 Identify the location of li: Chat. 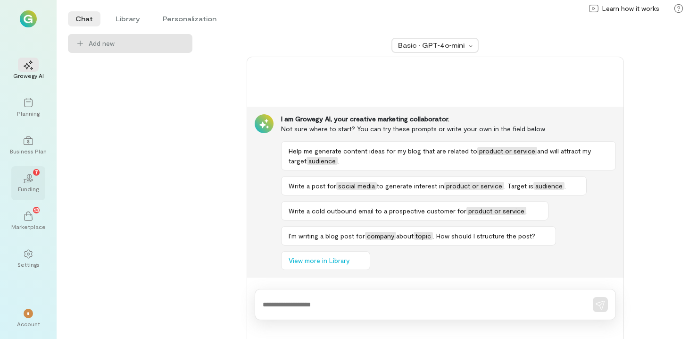
(84, 19).